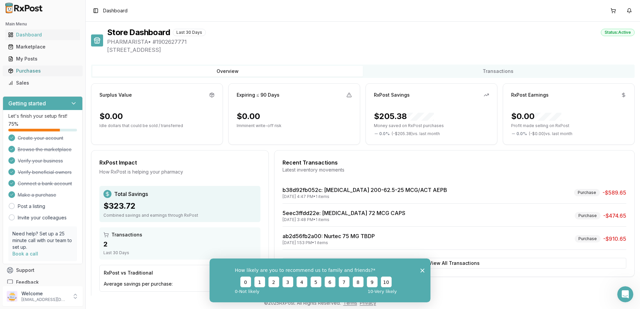  Describe the element at coordinates (404, 116) in the screenshot. I see `div: $205.38` at that location.